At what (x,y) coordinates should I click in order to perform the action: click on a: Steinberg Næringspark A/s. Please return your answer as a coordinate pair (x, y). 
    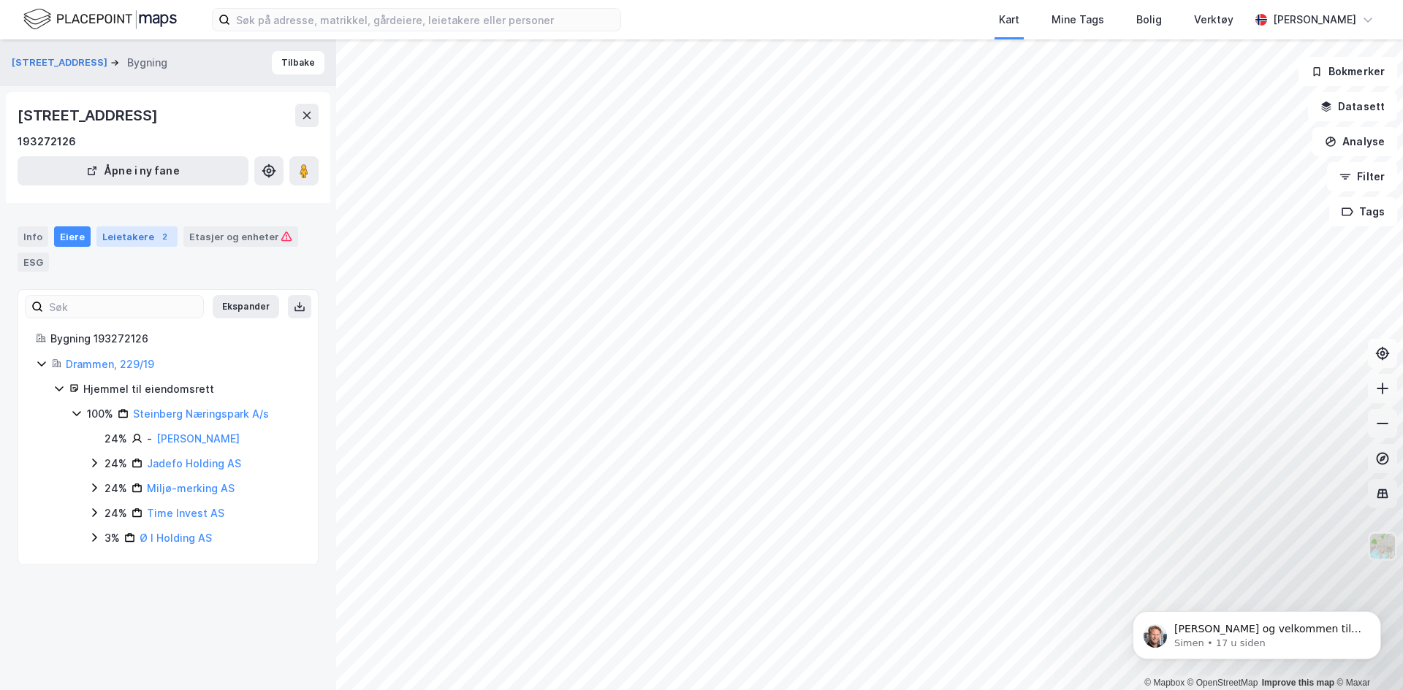
    Looking at the image, I should click on (201, 413).